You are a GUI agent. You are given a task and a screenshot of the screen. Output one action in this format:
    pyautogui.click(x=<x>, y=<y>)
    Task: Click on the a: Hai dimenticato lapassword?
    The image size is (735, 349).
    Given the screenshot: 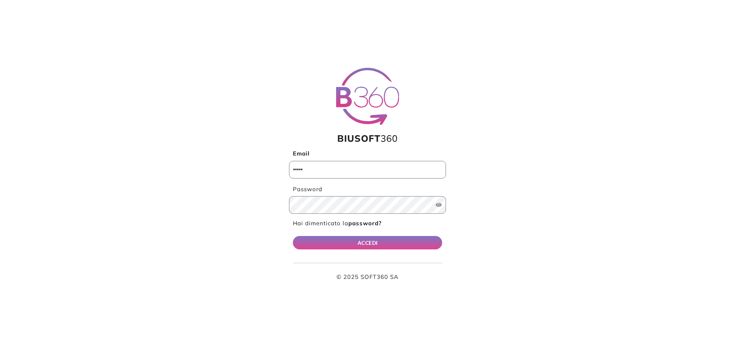 What is the action you would take?
    pyautogui.click(x=337, y=223)
    